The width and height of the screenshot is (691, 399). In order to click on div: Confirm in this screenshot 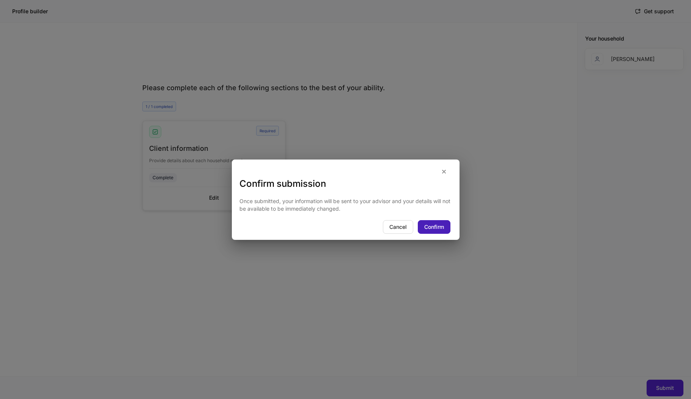, I will do `click(434, 227)`.